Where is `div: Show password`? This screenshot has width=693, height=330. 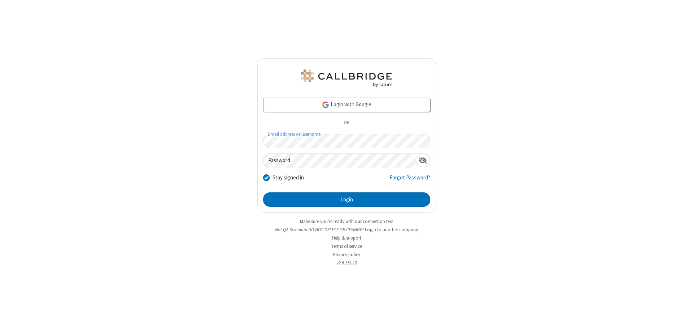 div: Show password is located at coordinates (422, 161).